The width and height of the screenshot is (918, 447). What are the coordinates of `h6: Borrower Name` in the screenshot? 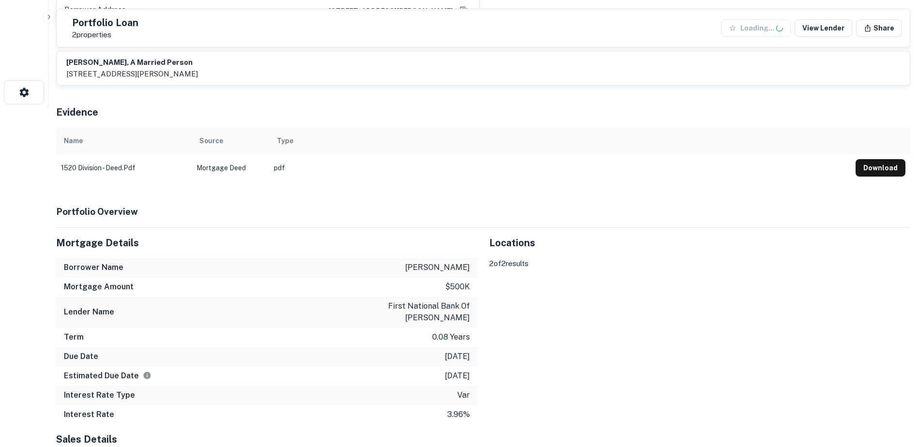 It's located at (93, 268).